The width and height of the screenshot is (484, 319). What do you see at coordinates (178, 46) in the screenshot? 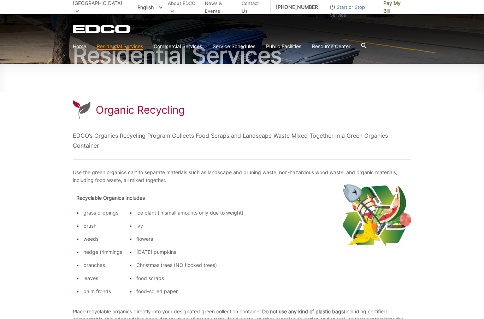
I see `a: Commercial Services` at bounding box center [178, 46].